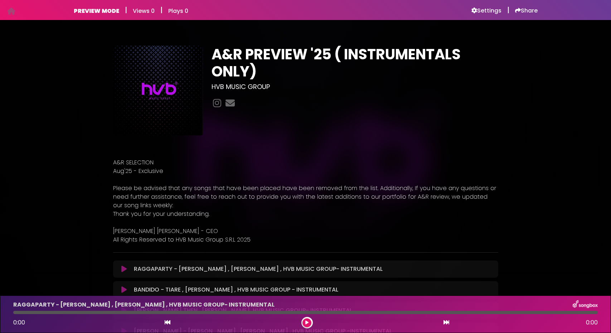 This screenshot has height=333, width=611. Describe the element at coordinates (306, 197) in the screenshot. I see `p: Please be advised that any songs that have been placed have been removed from the list. Additiona...` at that location.